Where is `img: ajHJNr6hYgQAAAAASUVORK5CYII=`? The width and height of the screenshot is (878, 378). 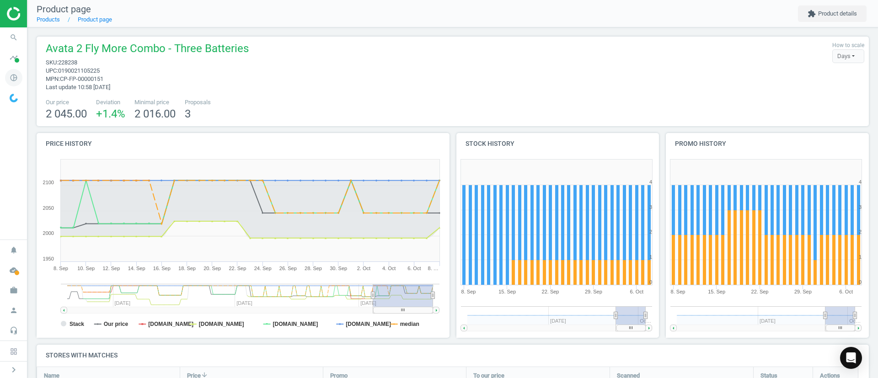 img: ajHJNr6hYgQAAAAASUVORK5CYII= is located at coordinates (39, 14).